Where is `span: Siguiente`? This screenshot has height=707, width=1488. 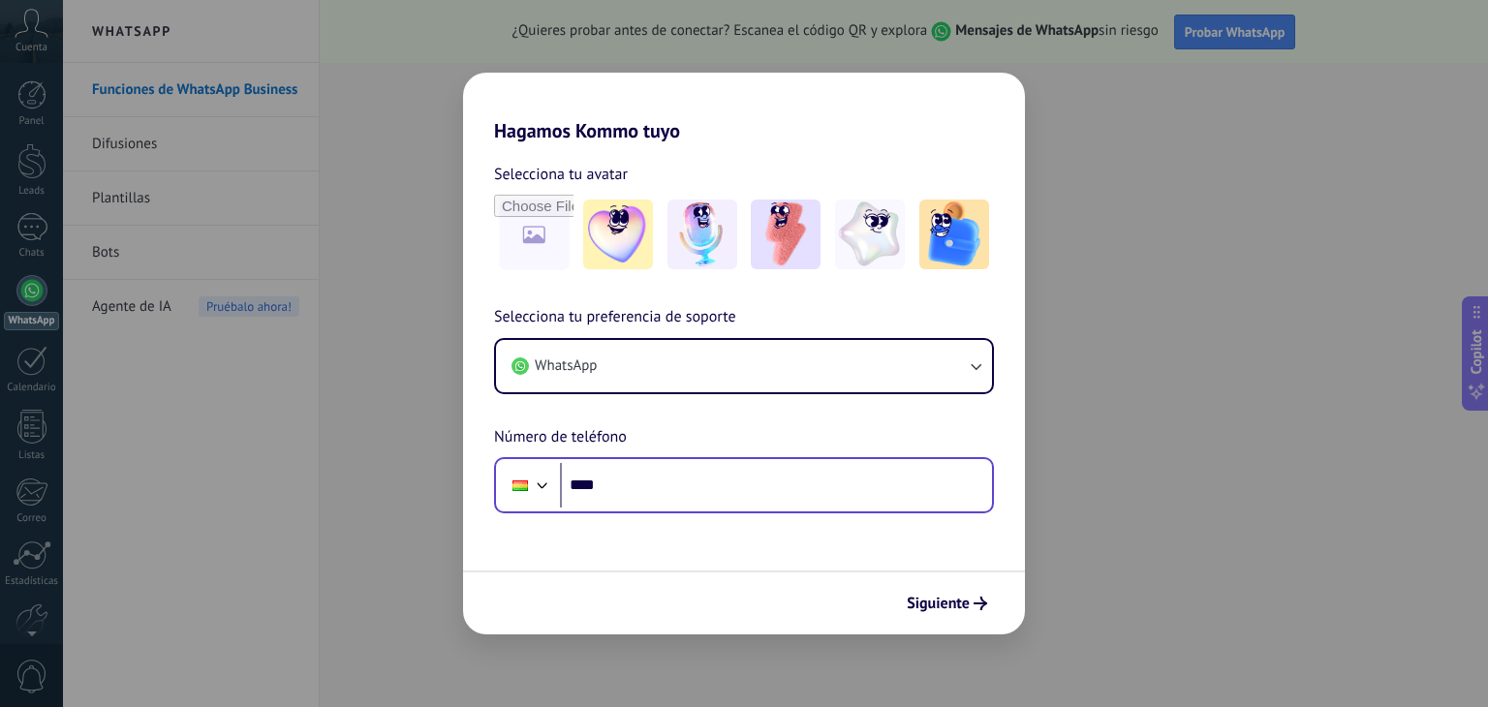
span: Siguiente is located at coordinates (938, 604).